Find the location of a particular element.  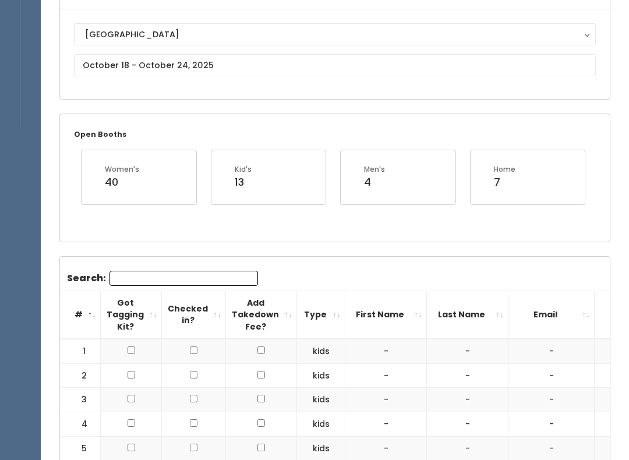

div: Men's is located at coordinates (374, 169).